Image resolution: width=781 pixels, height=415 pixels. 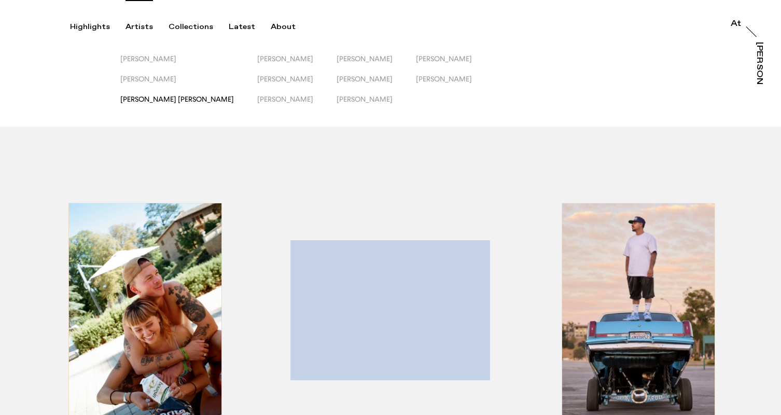 I want to click on div: Artists, so click(x=139, y=27).